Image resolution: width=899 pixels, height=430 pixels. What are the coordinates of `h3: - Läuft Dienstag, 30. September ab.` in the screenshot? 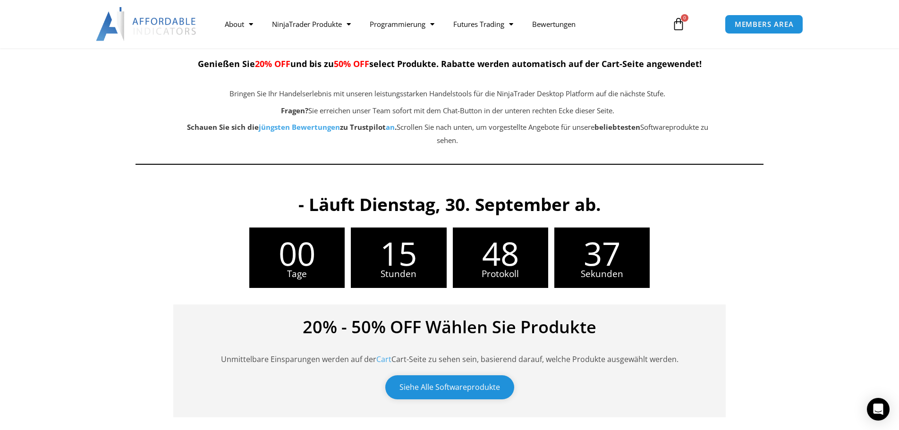 It's located at (450, 204).